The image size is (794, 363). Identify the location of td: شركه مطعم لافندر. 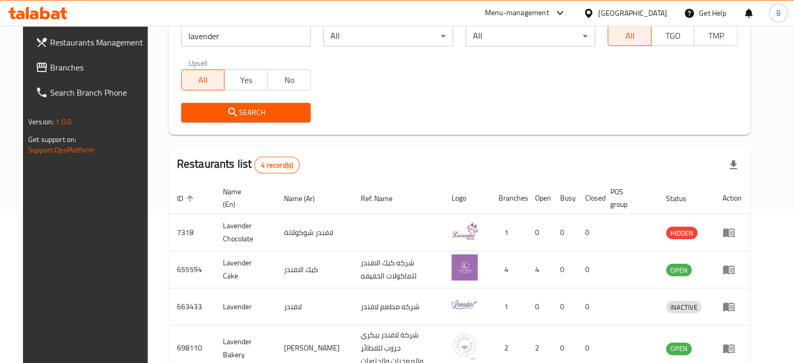
(398, 307).